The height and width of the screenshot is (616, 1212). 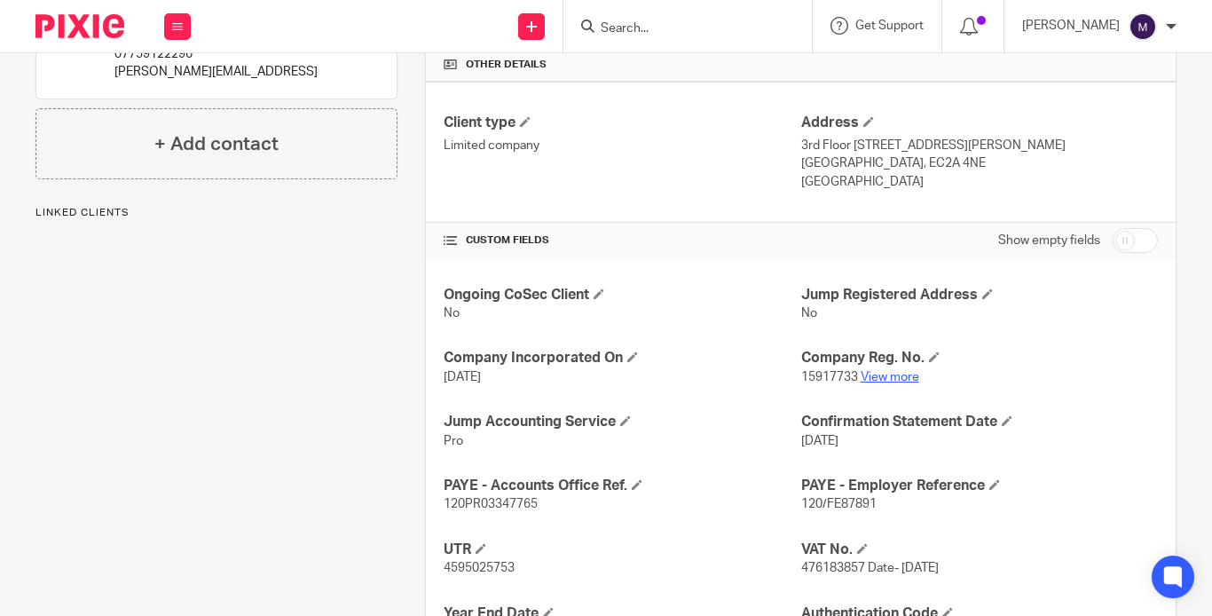 What do you see at coordinates (216, 144) in the screenshot?
I see `h4: + Add contact` at bounding box center [216, 144].